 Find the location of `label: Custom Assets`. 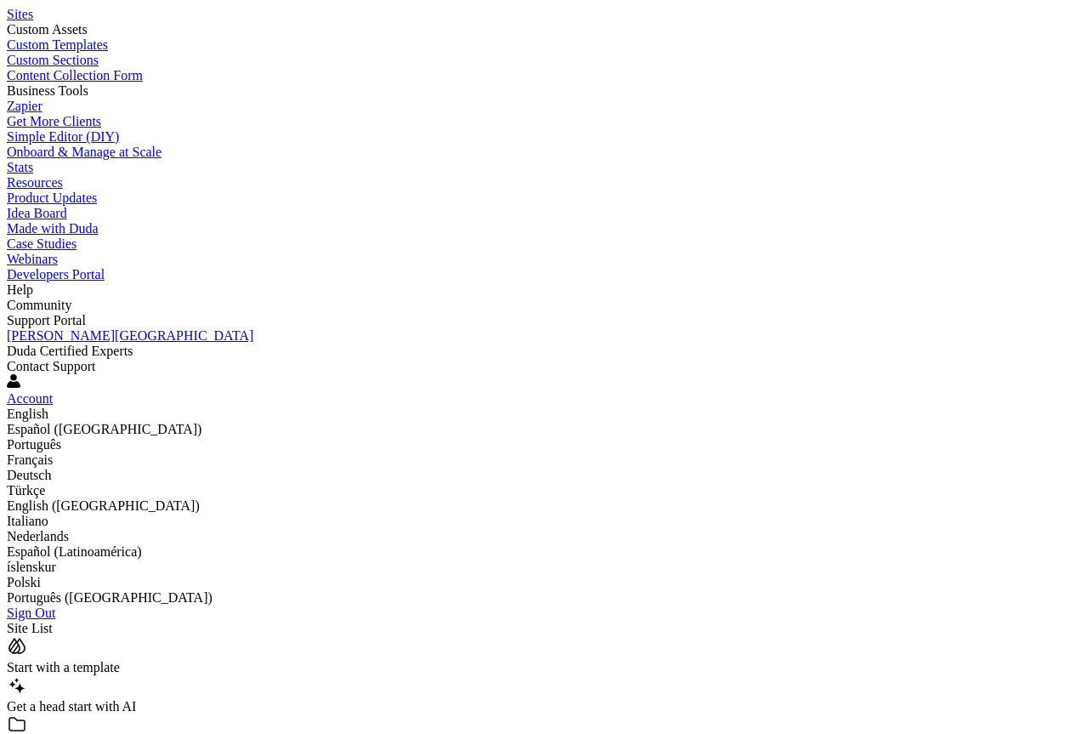

label: Custom Assets is located at coordinates (47, 29).